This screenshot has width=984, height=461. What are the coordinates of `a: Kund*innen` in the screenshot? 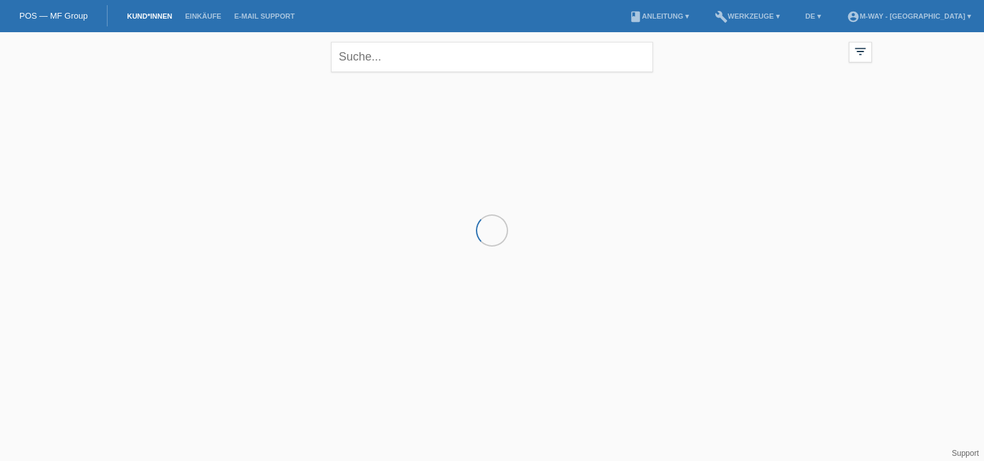 It's located at (149, 16).